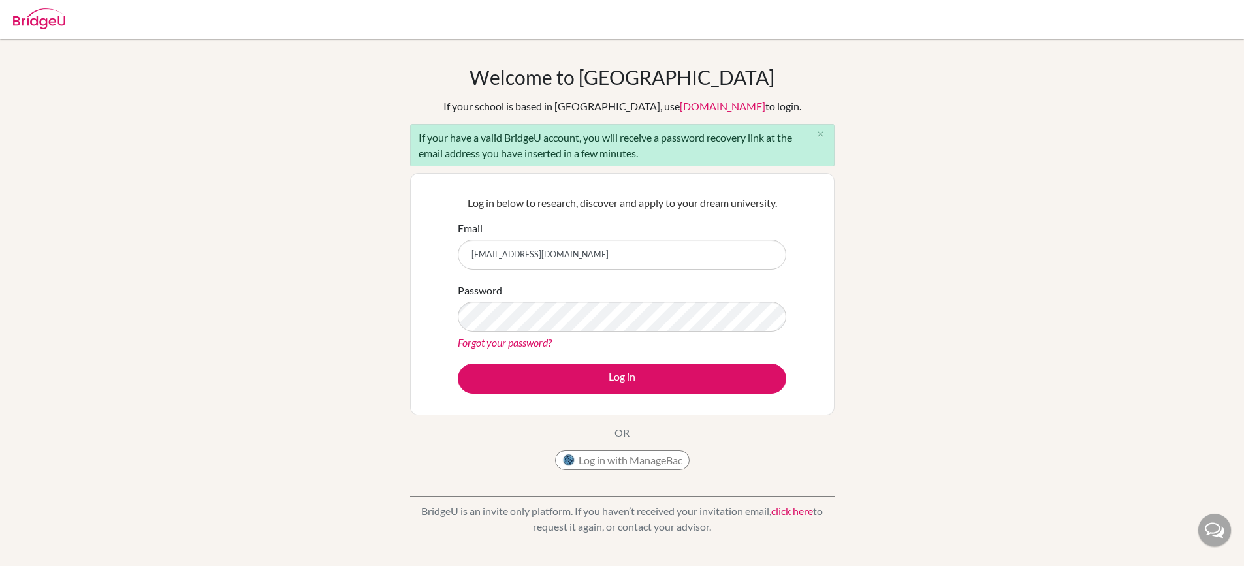 The image size is (1244, 566). What do you see at coordinates (622, 145) in the screenshot?
I see `div: If your have a valid BridgeU account, you will receive a password recovery link at the email addr...` at bounding box center [622, 145].